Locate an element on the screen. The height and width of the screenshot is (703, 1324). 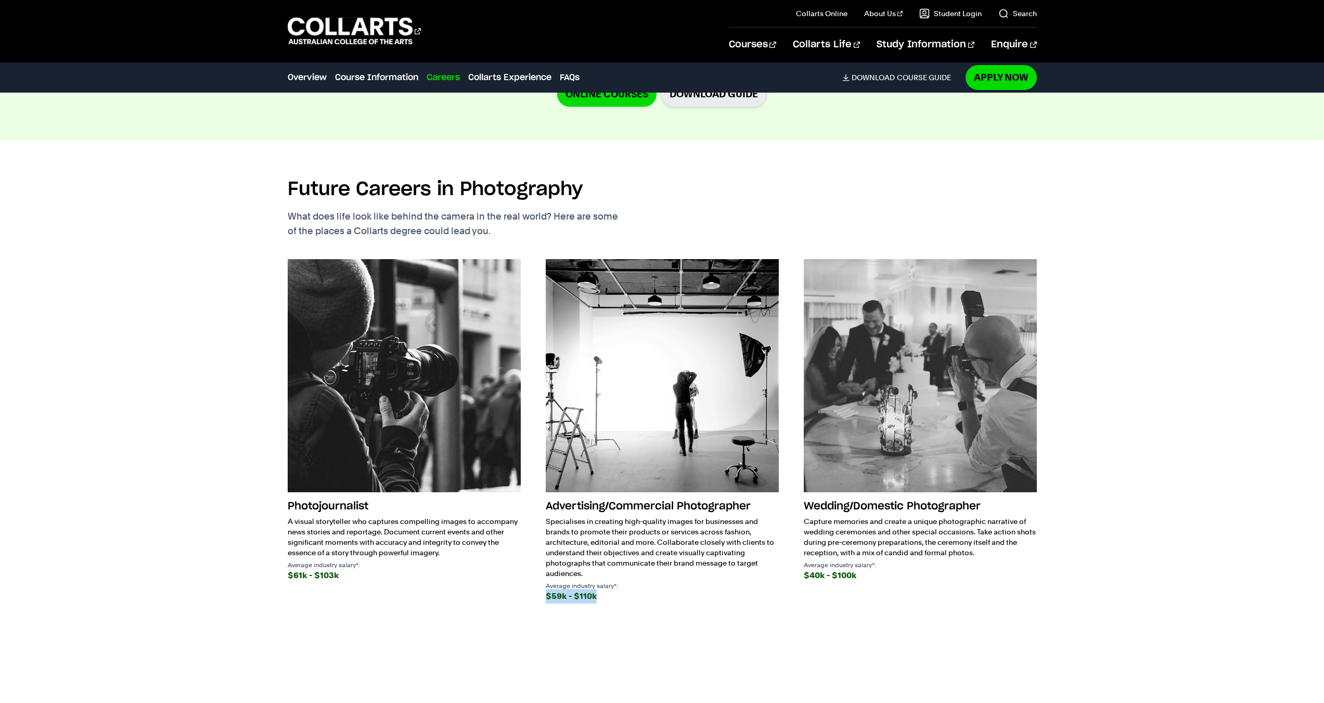
div: Go to homepage is located at coordinates (354, 31).